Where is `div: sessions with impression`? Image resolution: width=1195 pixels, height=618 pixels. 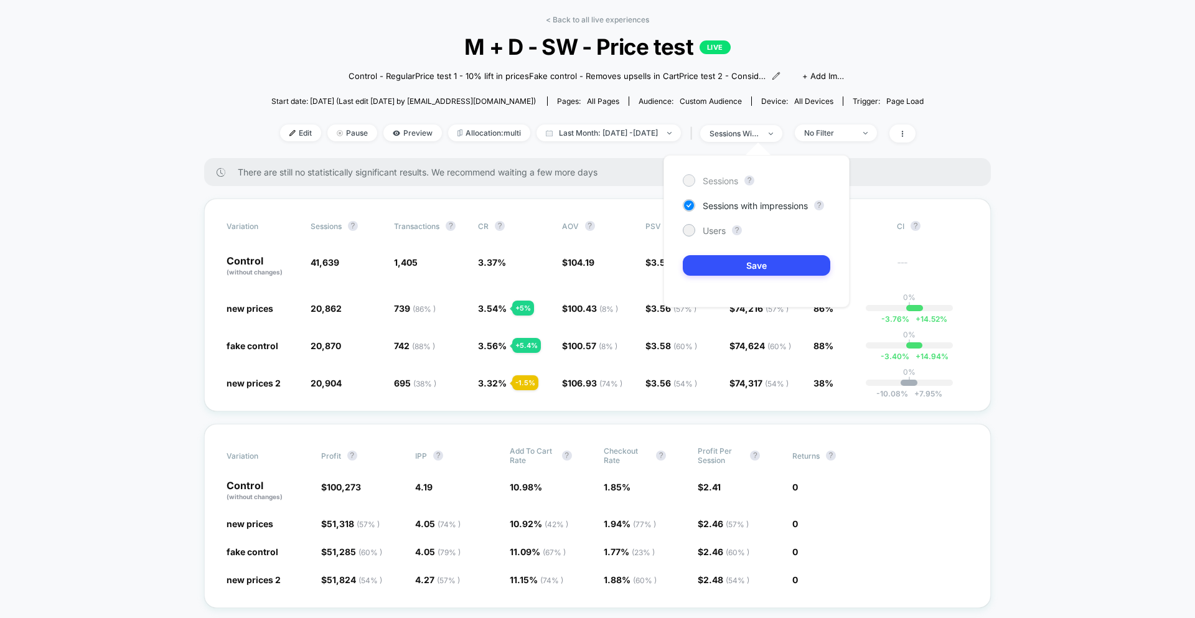 div: sessions with impression is located at coordinates (734, 133).